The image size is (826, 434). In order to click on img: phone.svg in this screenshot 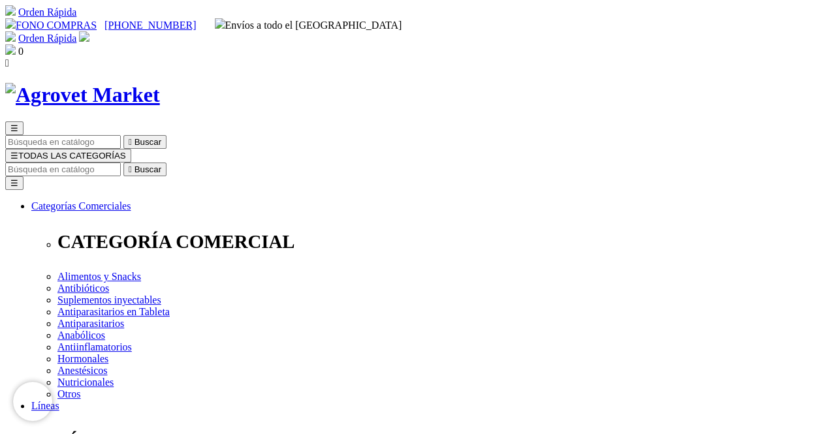, I will do `click(10, 23)`.